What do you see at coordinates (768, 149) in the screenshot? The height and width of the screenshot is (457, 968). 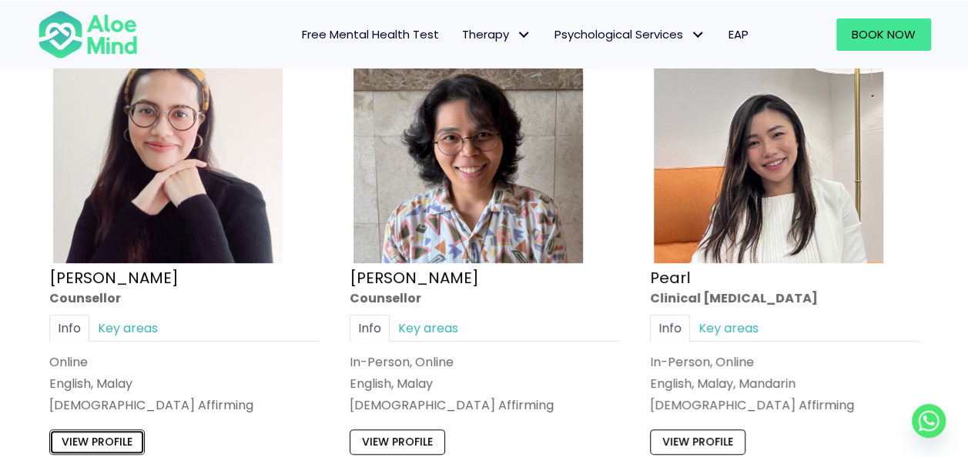 I see `img: Pearl photo` at bounding box center [768, 149].